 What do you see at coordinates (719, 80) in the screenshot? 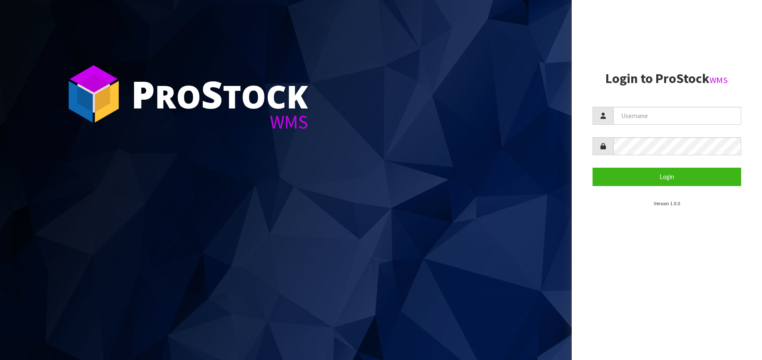
I see `small: WMS` at bounding box center [719, 80].